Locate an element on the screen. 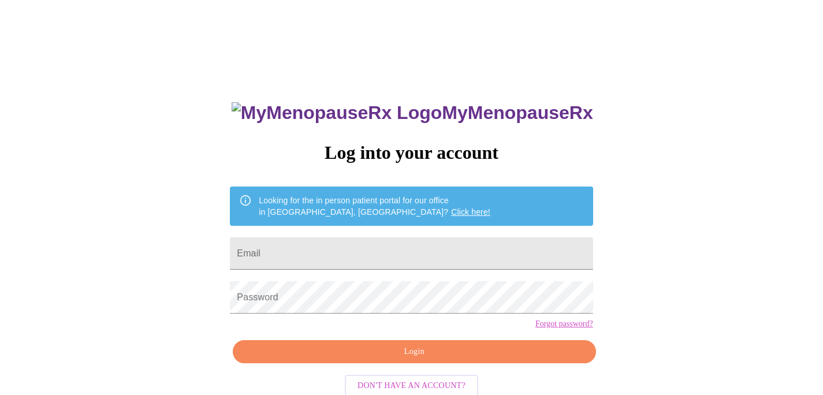 Image resolution: width=823 pixels, height=395 pixels. a: Don't have an account? is located at coordinates (411, 385).